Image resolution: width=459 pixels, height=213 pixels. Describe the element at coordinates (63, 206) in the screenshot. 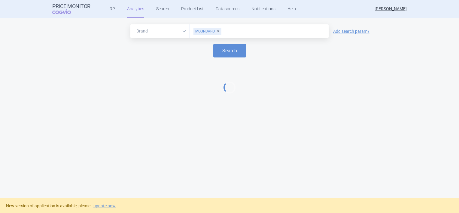

I see `span: New version of application is available, please .` at that location.